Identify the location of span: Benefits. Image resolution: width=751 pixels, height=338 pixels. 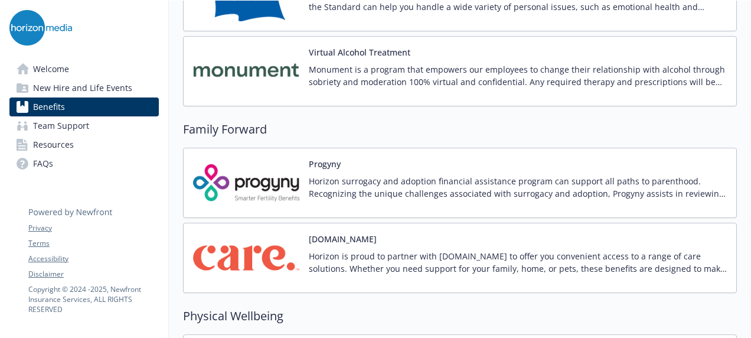
(49, 107).